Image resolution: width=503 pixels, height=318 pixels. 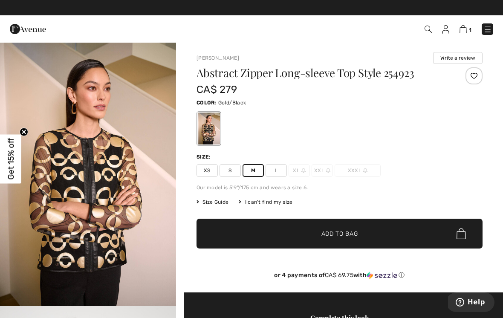 I want to click on h1: Abstract Zipper Long-sleeve Top Style 254923, so click(x=316, y=73).